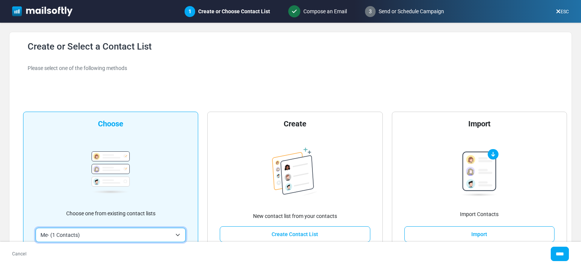  Describe the element at coordinates (19, 254) in the screenshot. I see `a: Cancel` at that location.